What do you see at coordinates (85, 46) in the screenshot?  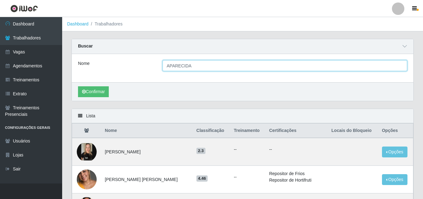 I see `strong: Buscar` at bounding box center [85, 46].